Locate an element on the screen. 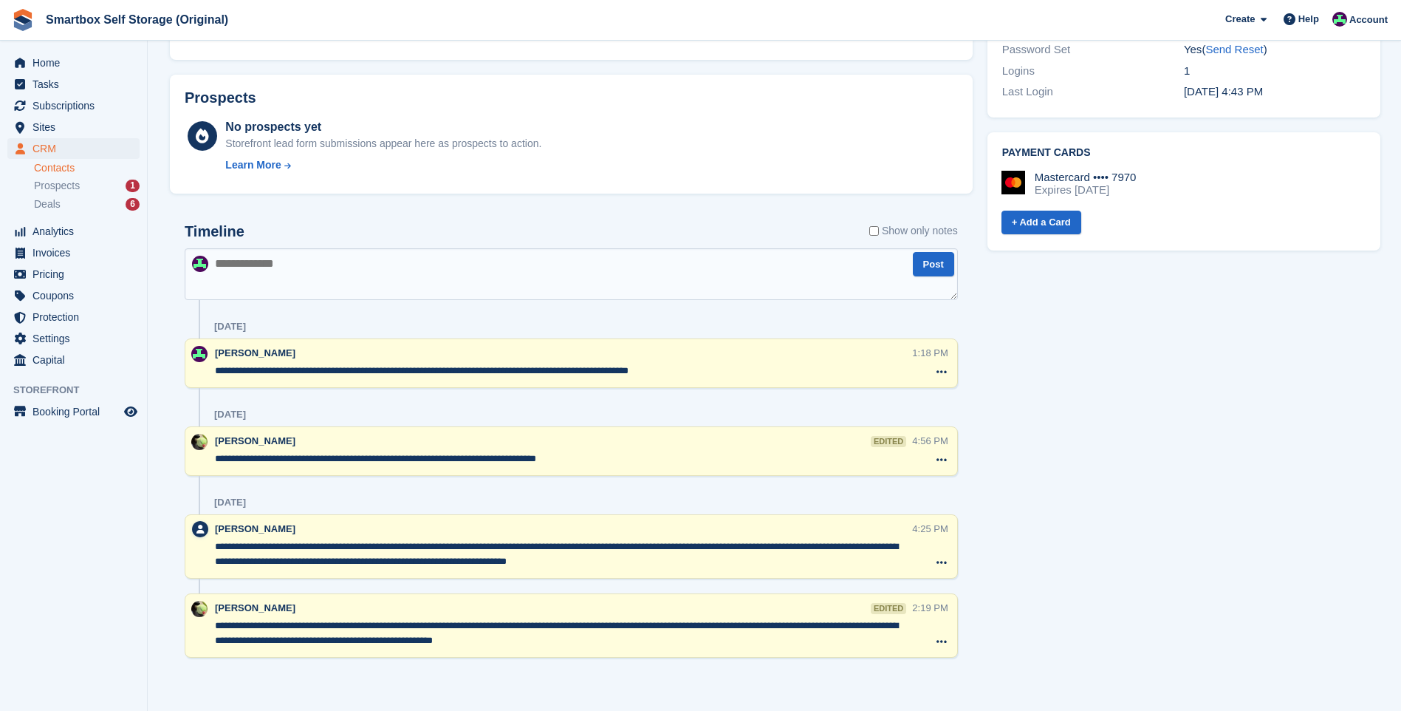  label: Show only notes is located at coordinates (914, 230).